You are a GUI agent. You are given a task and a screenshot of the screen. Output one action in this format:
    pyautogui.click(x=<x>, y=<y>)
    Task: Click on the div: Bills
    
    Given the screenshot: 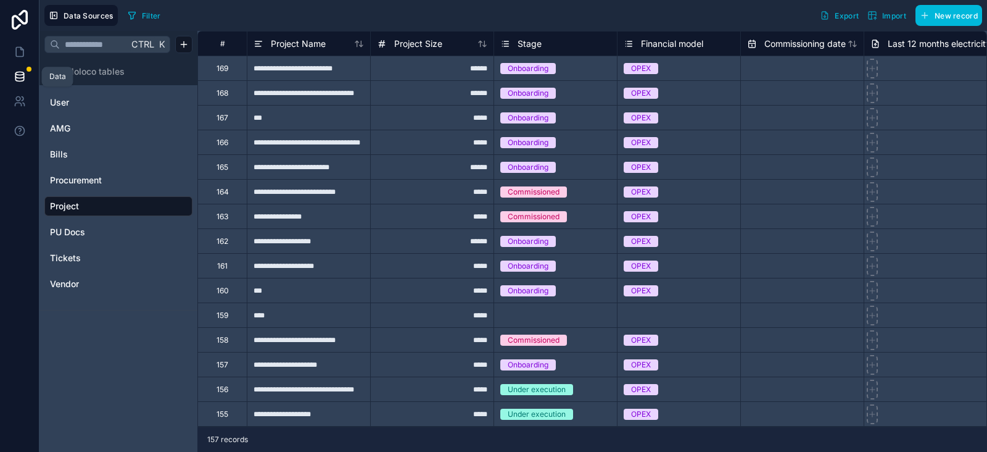 What is the action you would take?
    pyautogui.click(x=118, y=154)
    